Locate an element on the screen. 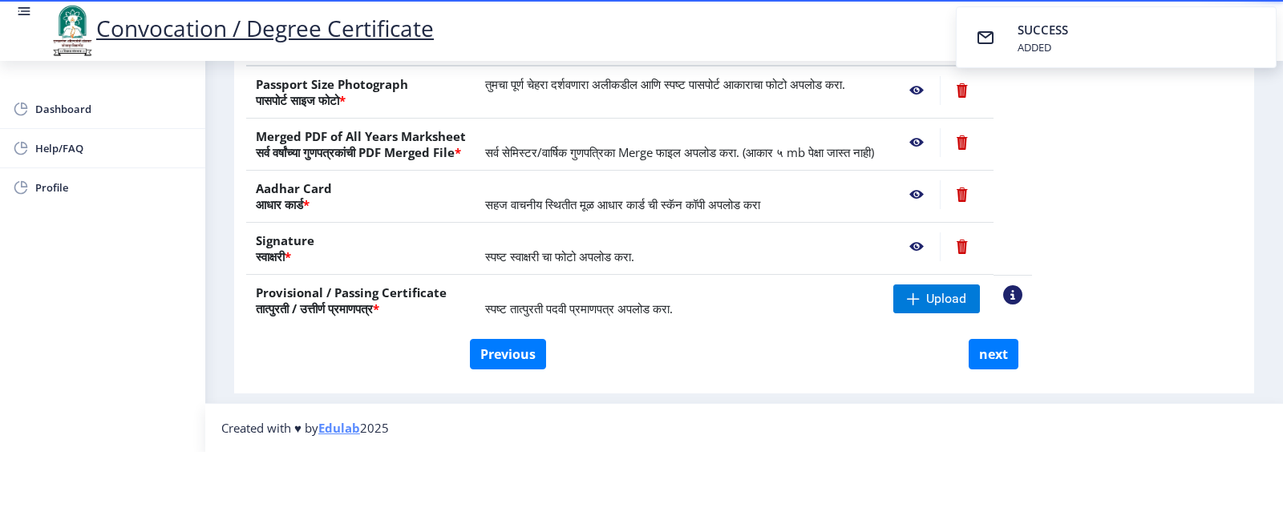 The width and height of the screenshot is (1283, 528). span: स्पष्ट स्वाक्षरी चा फोटो अपलोड करा. is located at coordinates (559, 257).